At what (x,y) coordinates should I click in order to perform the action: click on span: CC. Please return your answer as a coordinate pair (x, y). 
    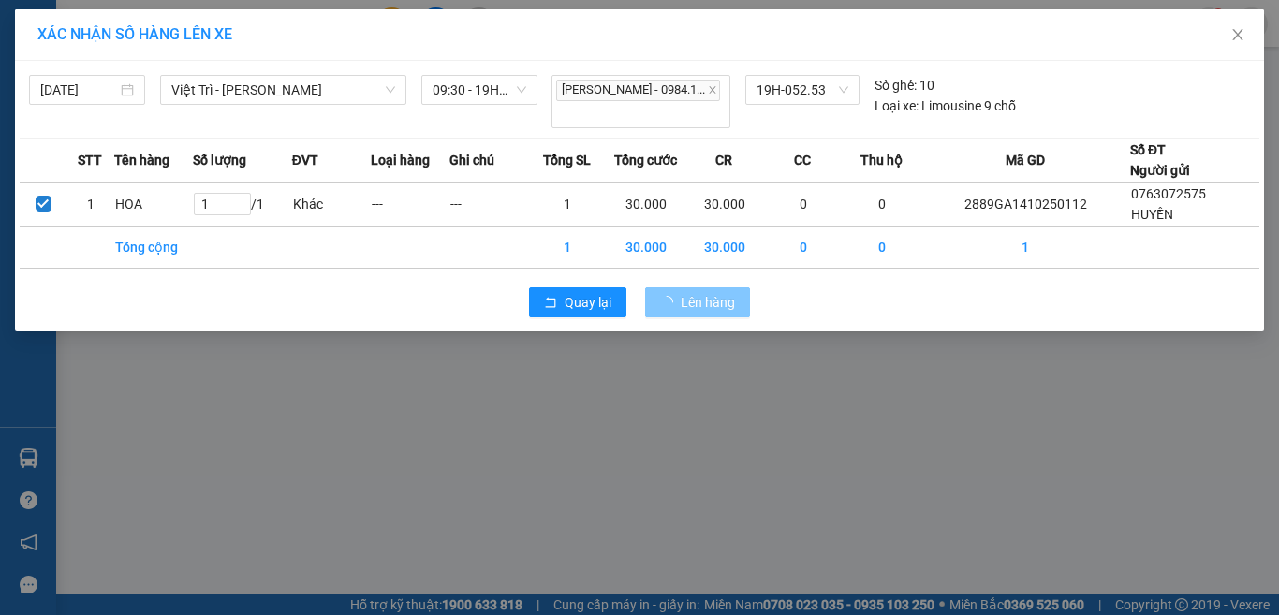
    Looking at the image, I should click on (802, 160).